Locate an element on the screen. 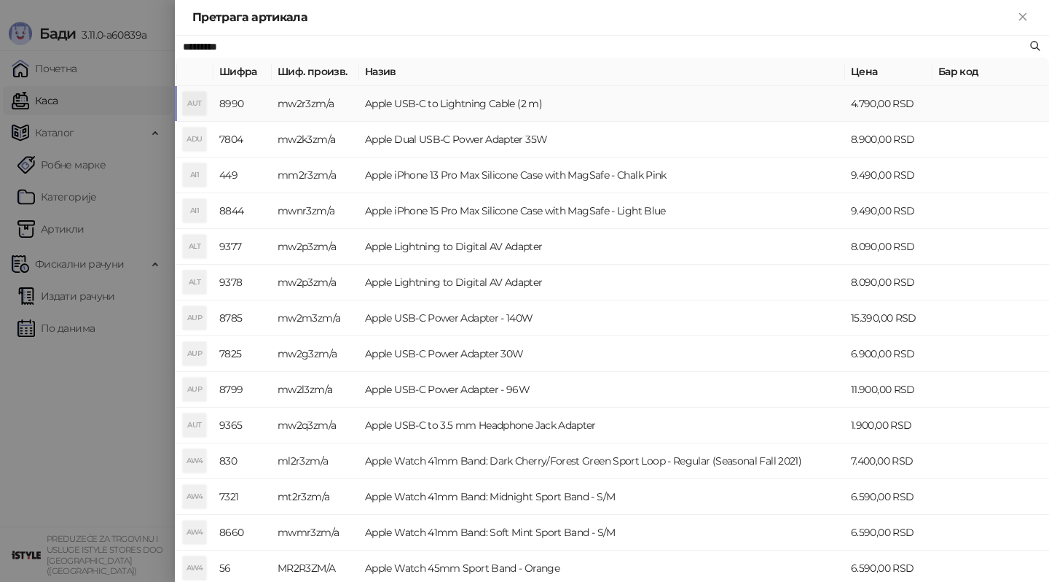  td: Apple Watch 41mm Band: Midnight Sport Band - S/M is located at coordinates (602, 496).